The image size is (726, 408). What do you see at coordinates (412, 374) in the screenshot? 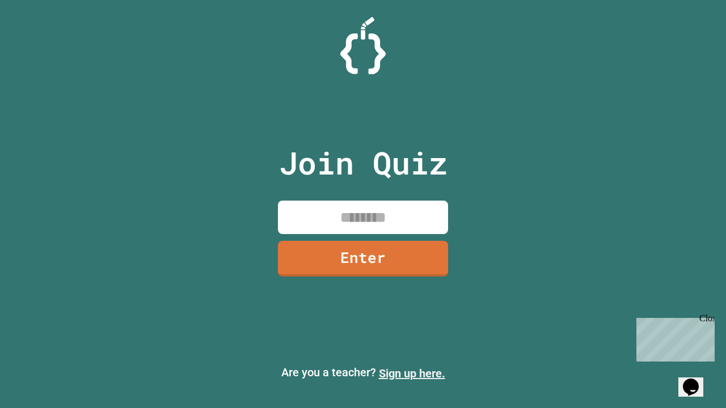
I see `a: Sign up here.` at bounding box center [412, 374].